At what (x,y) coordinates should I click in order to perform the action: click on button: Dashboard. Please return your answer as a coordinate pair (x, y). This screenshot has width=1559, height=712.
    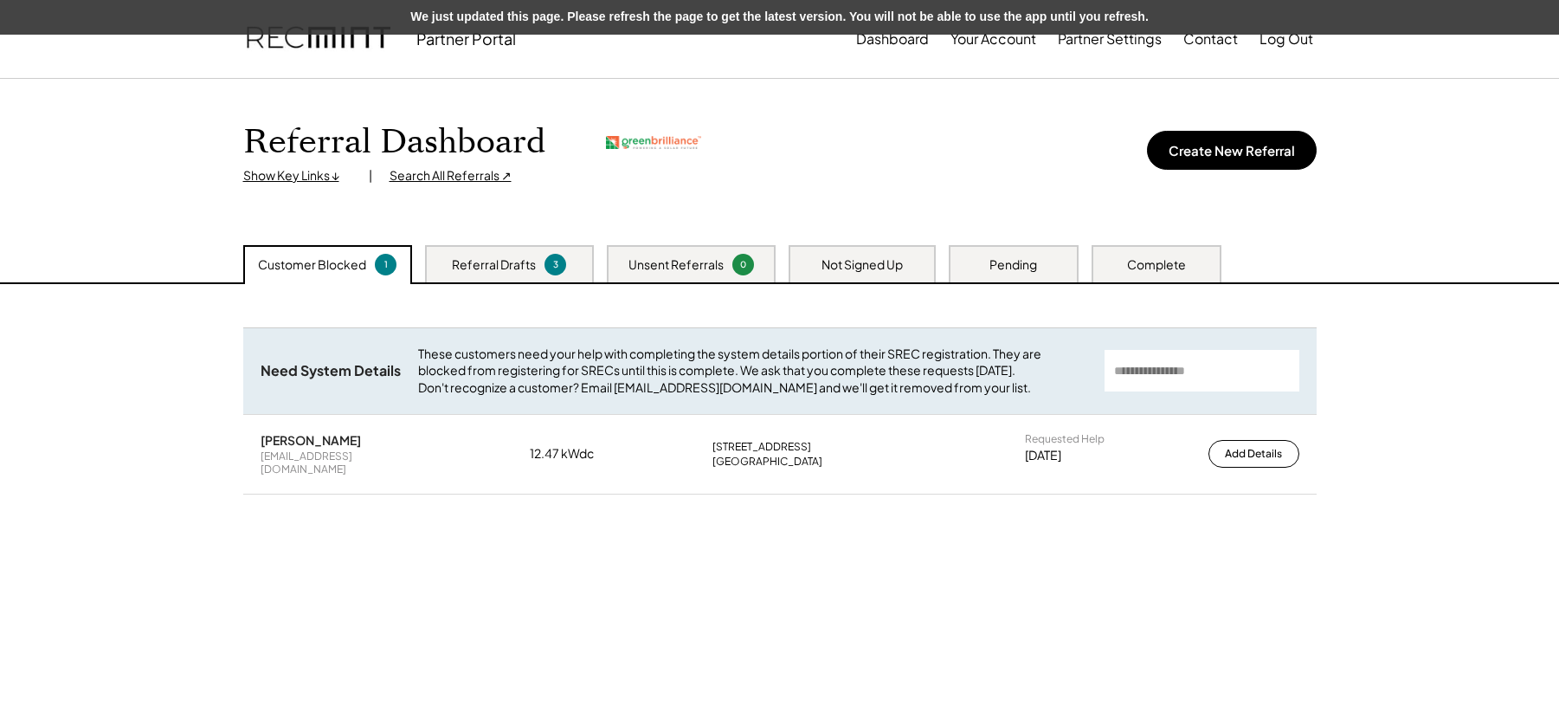
    Looking at the image, I should click on (893, 39).